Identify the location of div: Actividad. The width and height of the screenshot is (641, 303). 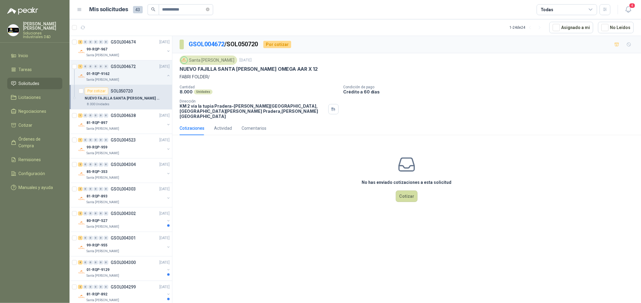
(223, 128).